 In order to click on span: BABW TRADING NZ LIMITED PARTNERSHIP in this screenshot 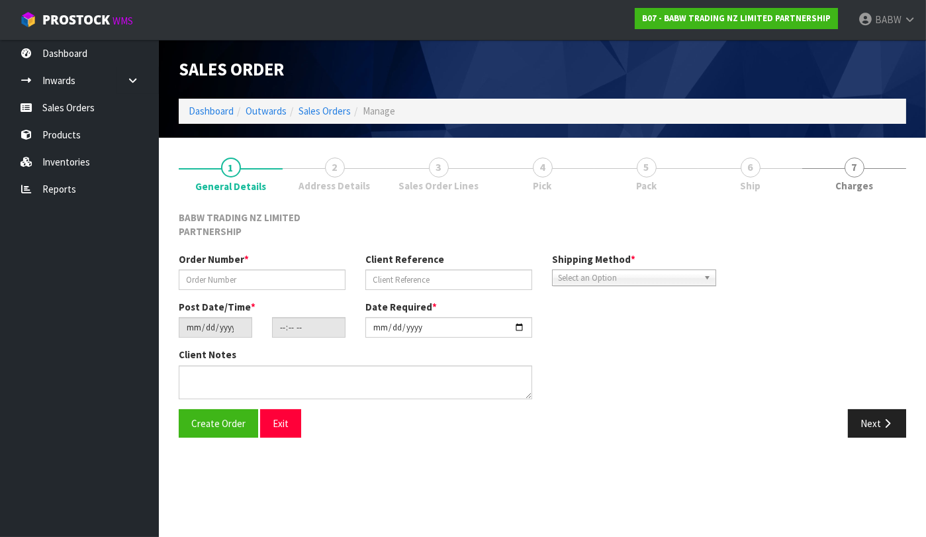, I will do `click(240, 224)`.